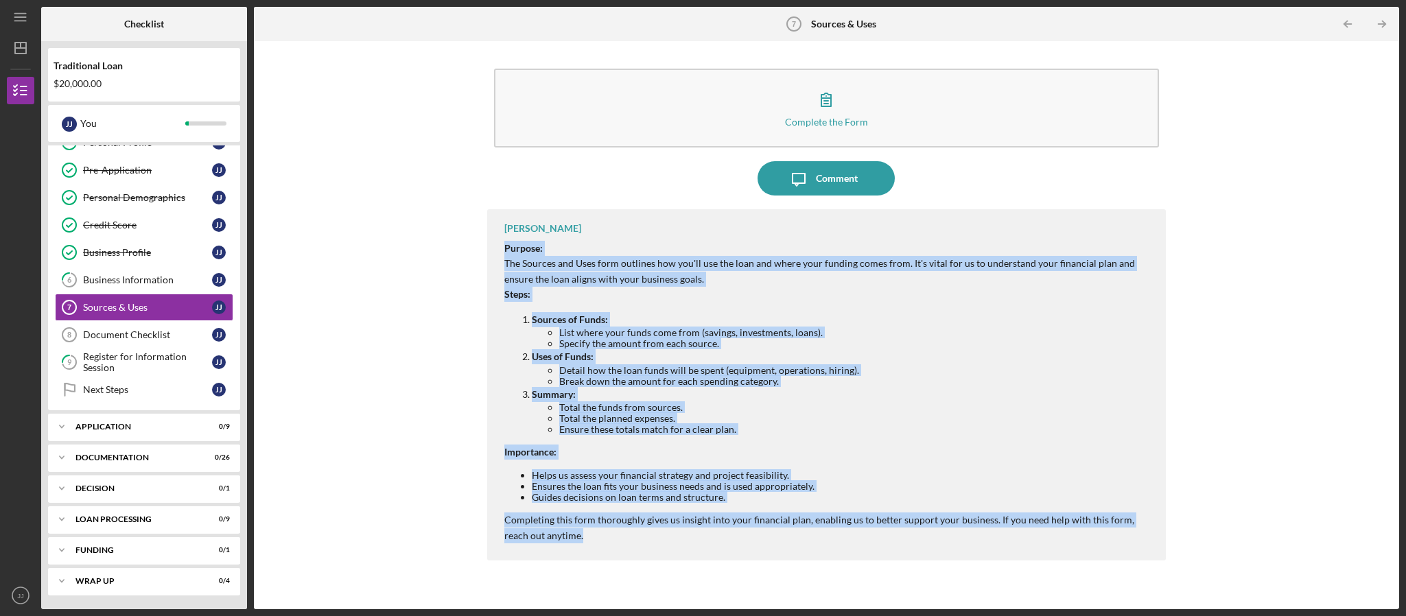 This screenshot has height=616, width=1406. What do you see at coordinates (135, 550) in the screenshot?
I see `div: Funding` at bounding box center [135, 550].